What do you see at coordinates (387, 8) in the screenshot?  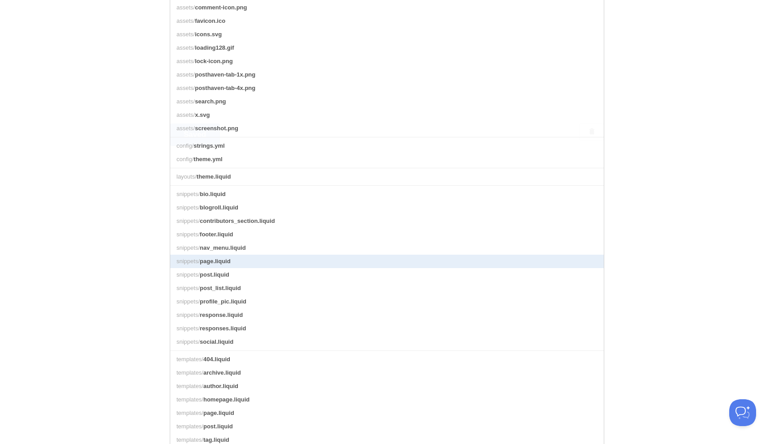 I see `a: assets/comment-icon.png` at bounding box center [387, 8].